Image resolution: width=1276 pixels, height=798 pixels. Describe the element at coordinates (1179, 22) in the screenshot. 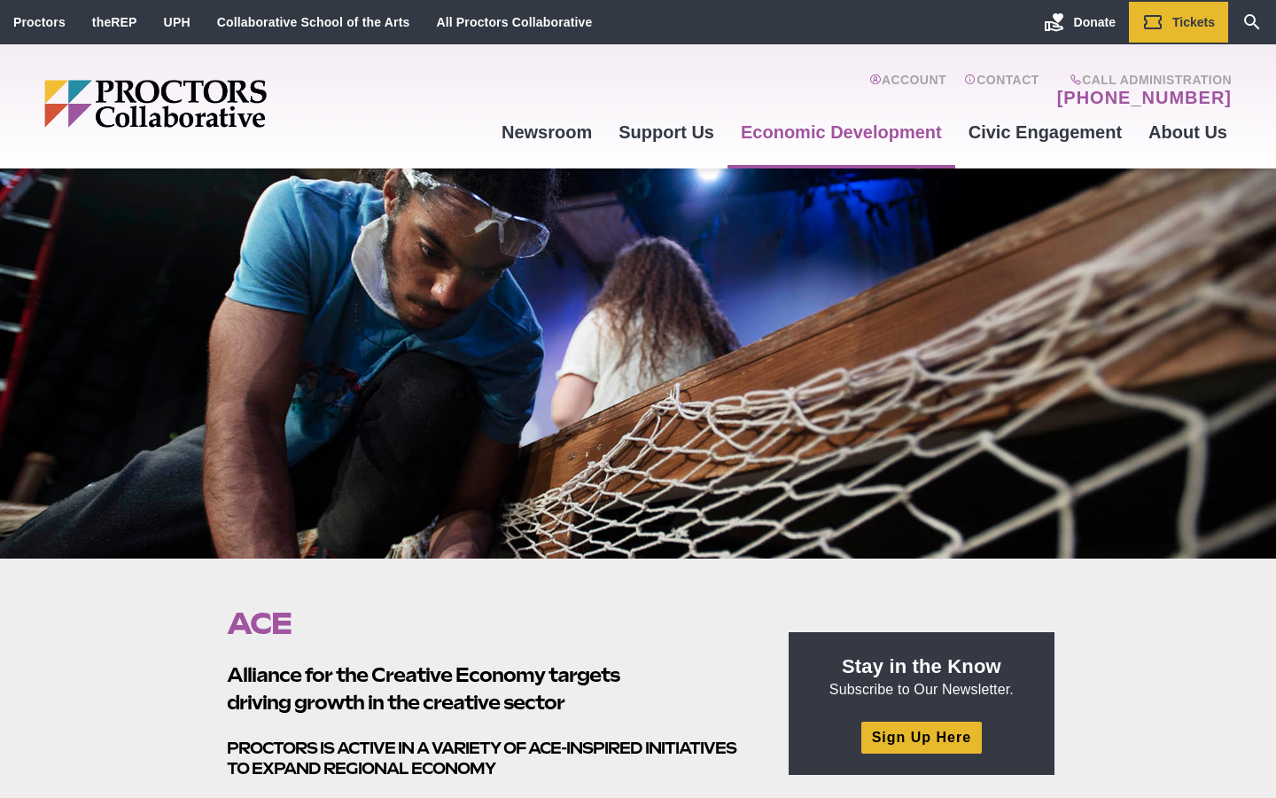

I see `a: Tickets` at that location.